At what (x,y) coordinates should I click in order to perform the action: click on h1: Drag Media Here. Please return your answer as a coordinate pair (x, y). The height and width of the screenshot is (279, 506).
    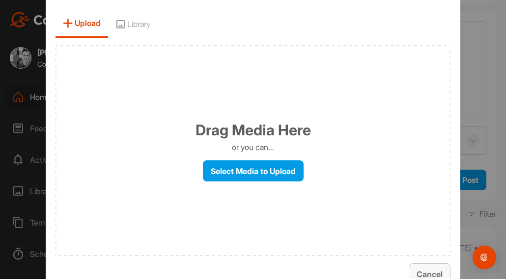
    Looking at the image, I should click on (253, 130).